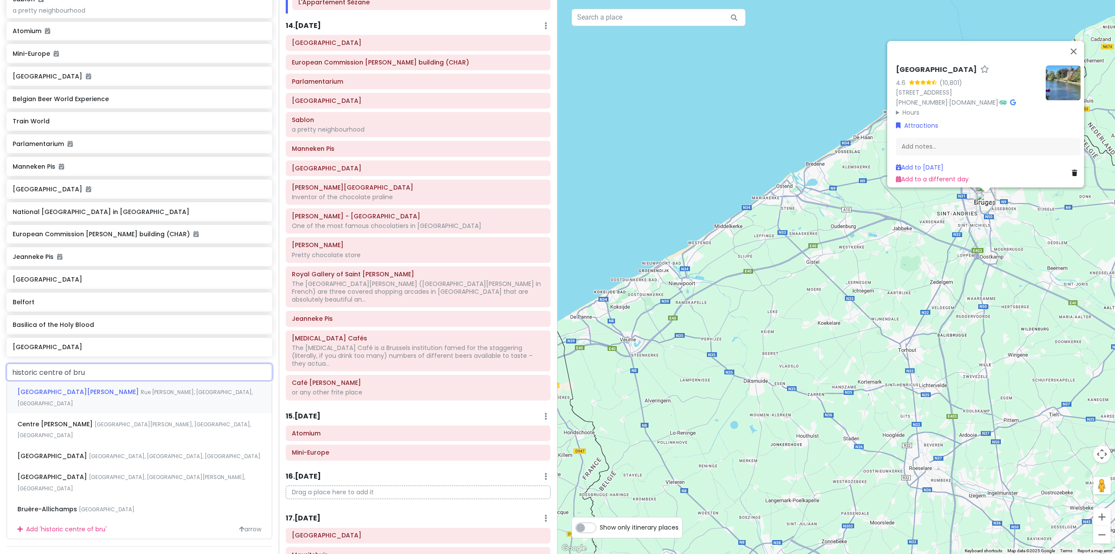 The width and height of the screenshot is (1115, 554). I want to click on h6: Belgian Beer World Experience, so click(139, 99).